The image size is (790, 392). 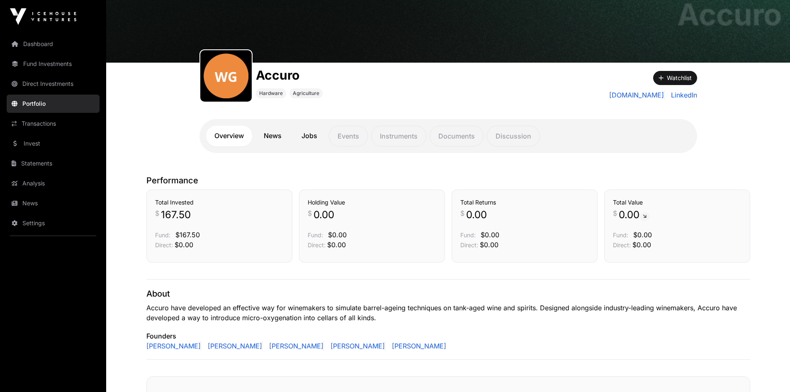 I want to click on span: $167.50, so click(x=187, y=235).